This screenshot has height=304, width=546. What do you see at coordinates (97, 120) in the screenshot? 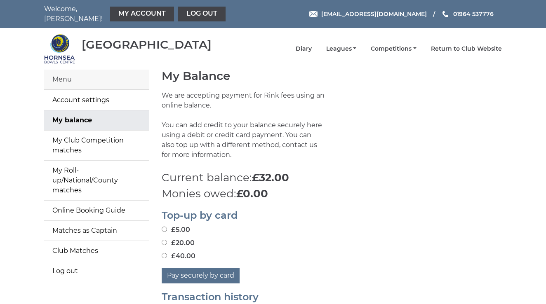
I see `a: My balance` at bounding box center [97, 120].